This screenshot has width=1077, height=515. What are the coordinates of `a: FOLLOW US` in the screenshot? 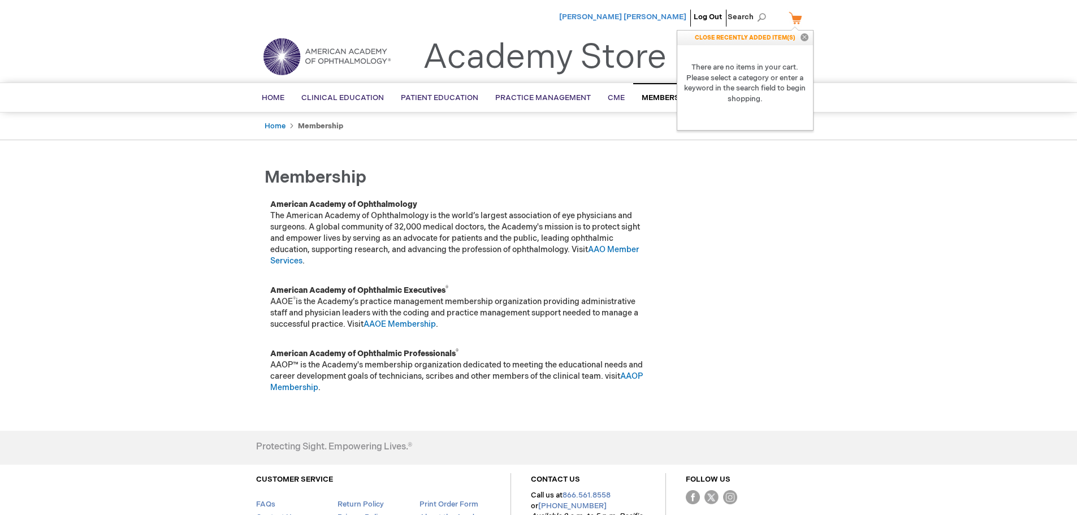 It's located at (708, 480).